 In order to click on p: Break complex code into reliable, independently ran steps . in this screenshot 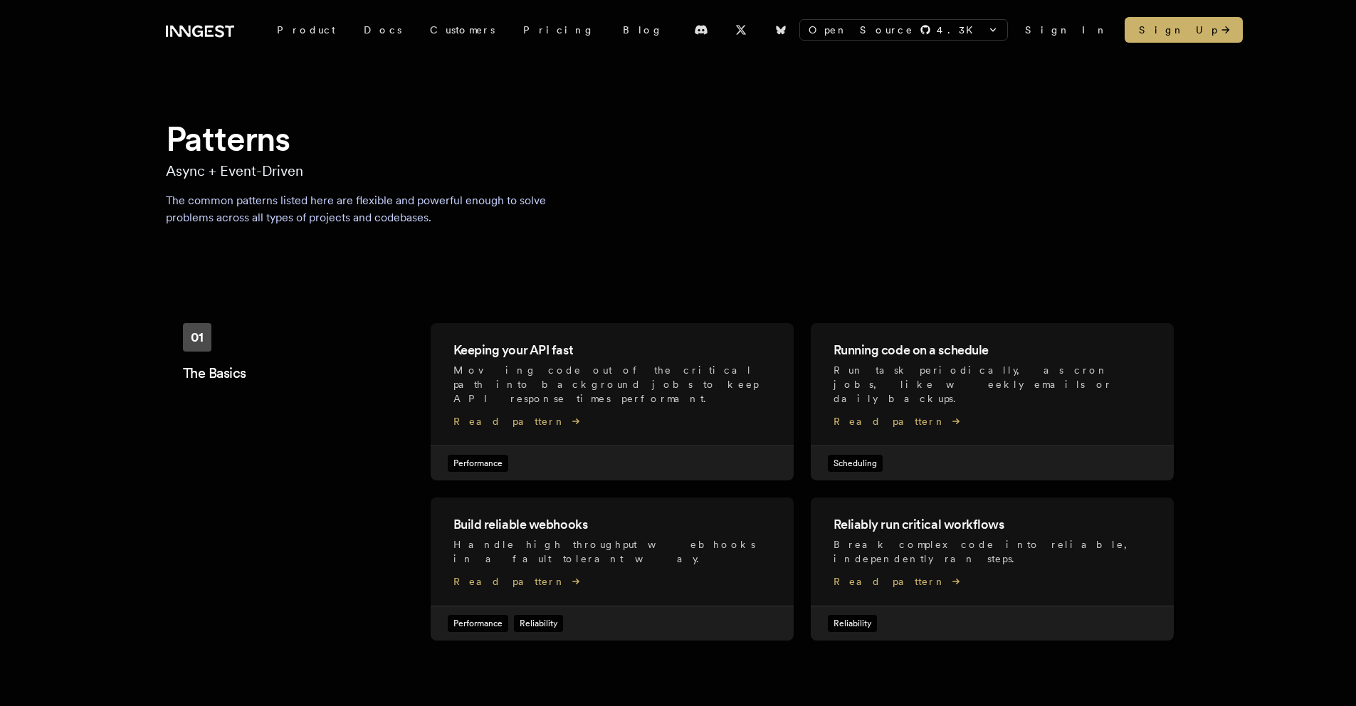, I will do `click(992, 552)`.